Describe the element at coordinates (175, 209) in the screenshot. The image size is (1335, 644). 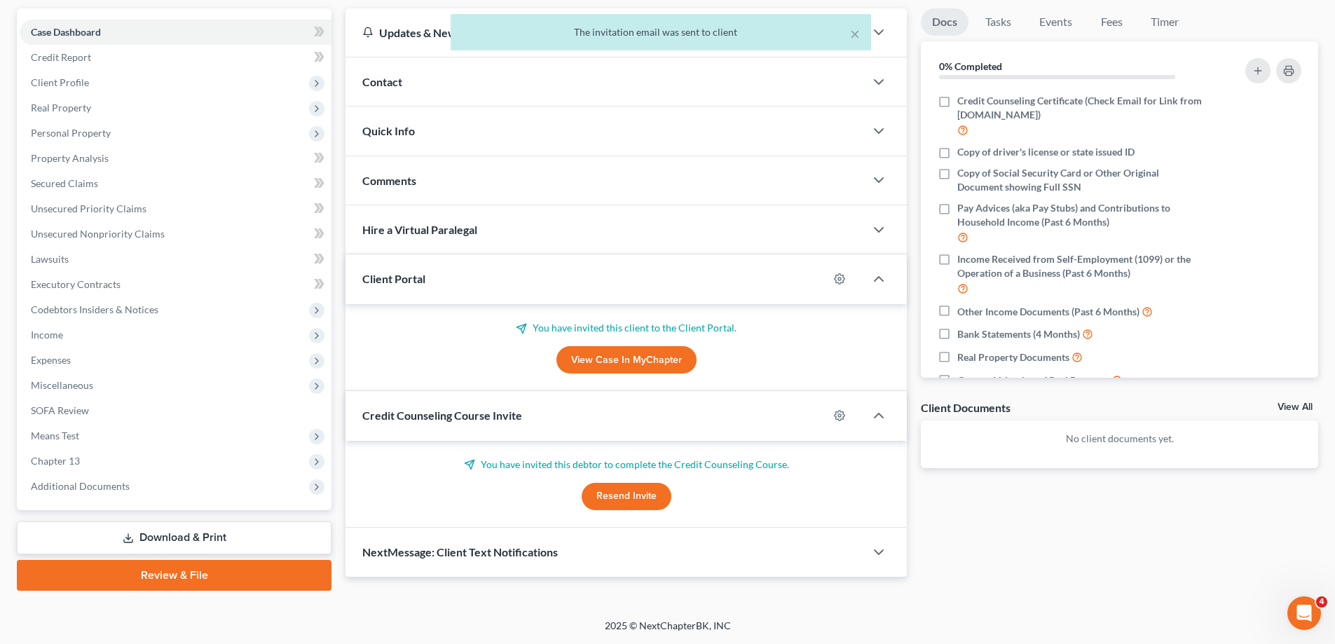
I see `a: Unsecured Priority Claims` at that location.